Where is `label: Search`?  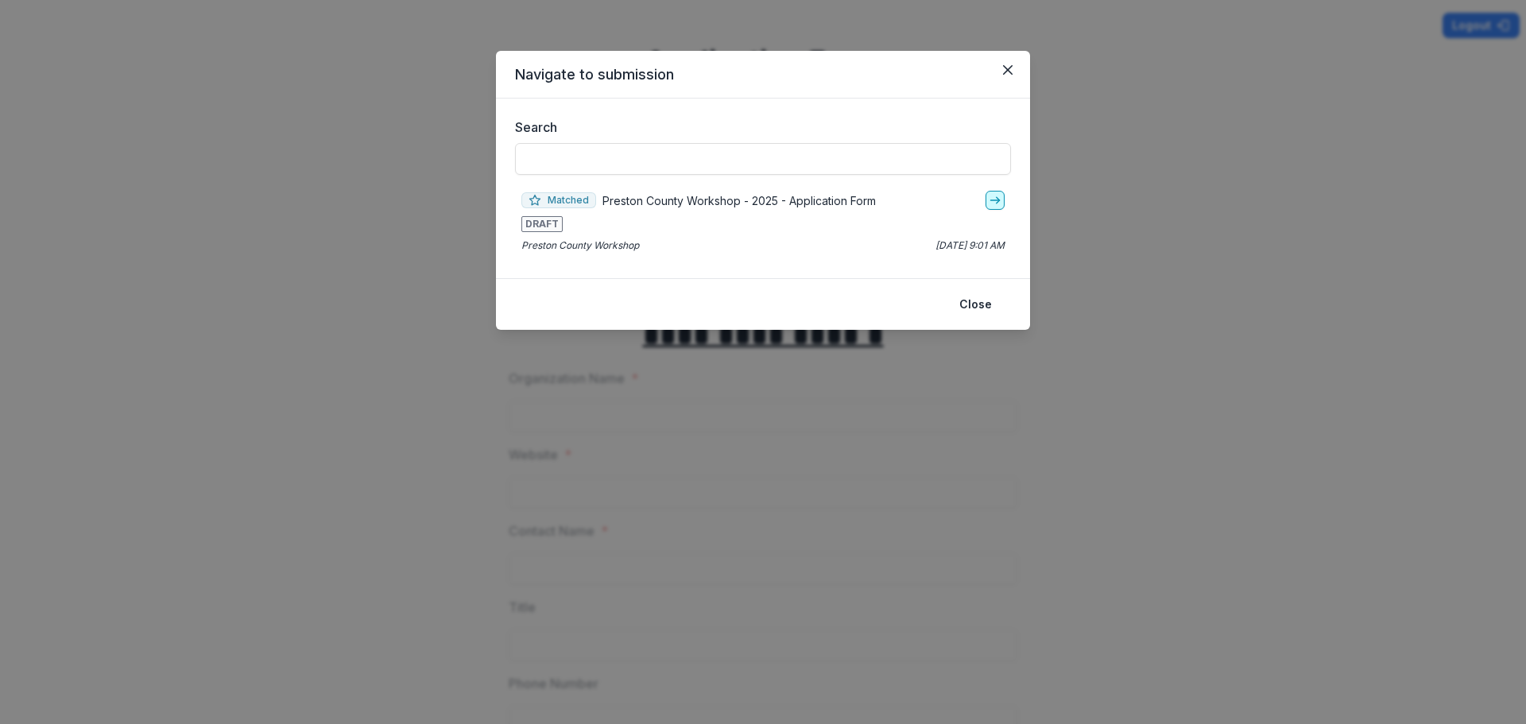 label: Search is located at coordinates (758, 127).